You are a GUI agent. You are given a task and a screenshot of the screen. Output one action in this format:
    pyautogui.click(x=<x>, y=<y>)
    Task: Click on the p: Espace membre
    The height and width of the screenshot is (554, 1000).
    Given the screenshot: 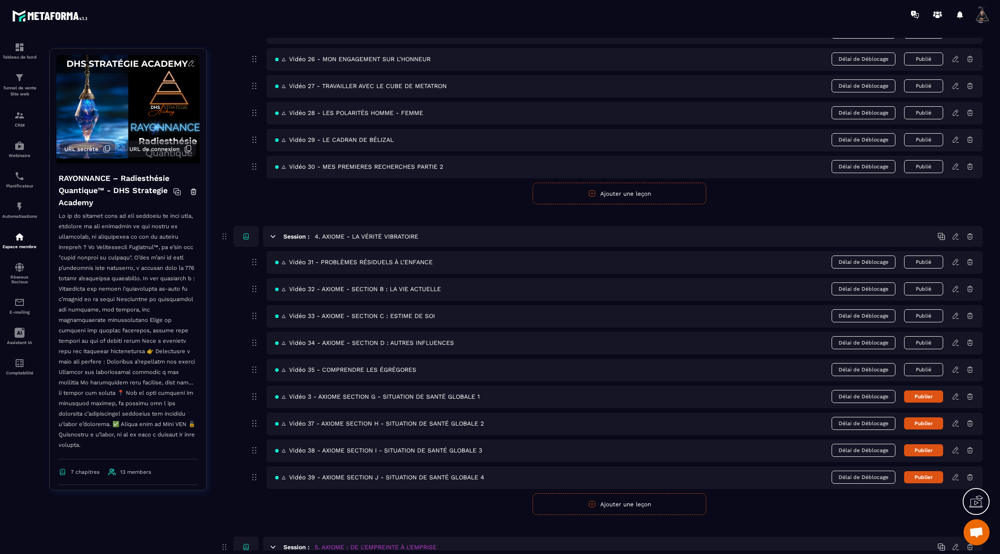 What is the action you would take?
    pyautogui.click(x=20, y=246)
    